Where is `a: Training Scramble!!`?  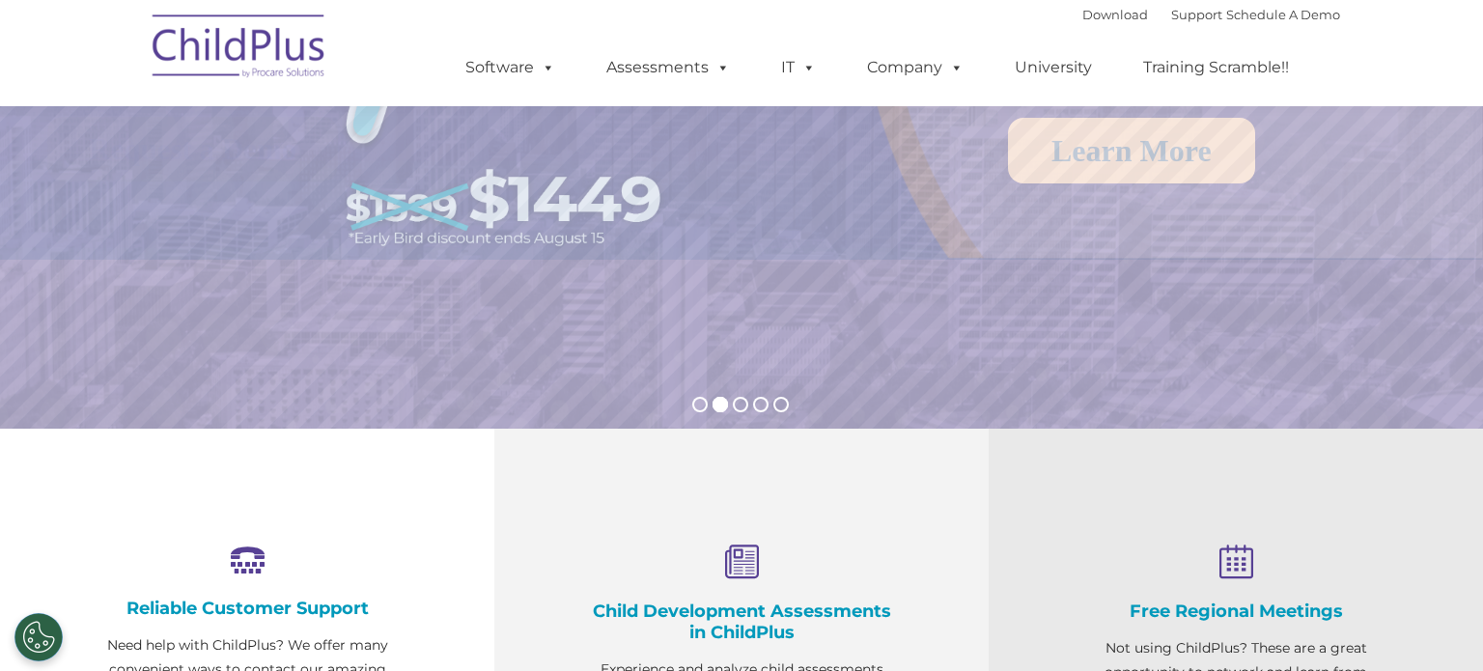
a: Training Scramble!! is located at coordinates (1216, 68).